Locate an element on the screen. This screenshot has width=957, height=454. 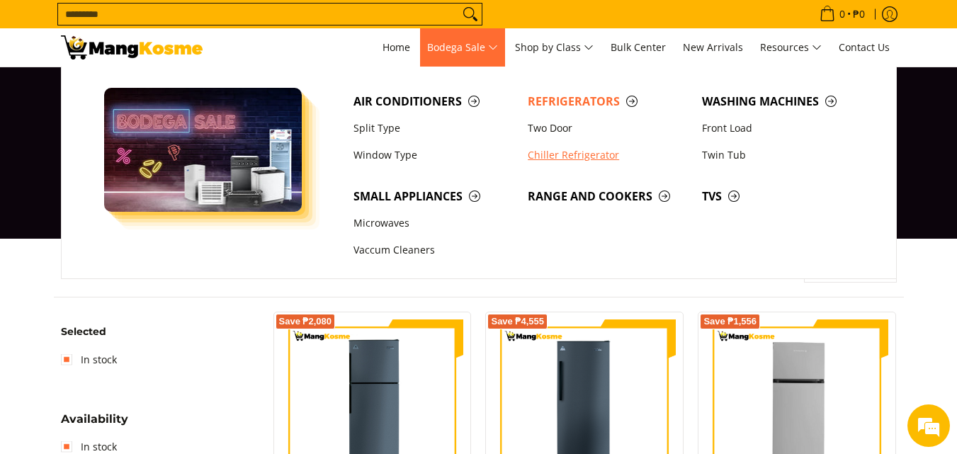
nav: Main Menu is located at coordinates (557, 47).